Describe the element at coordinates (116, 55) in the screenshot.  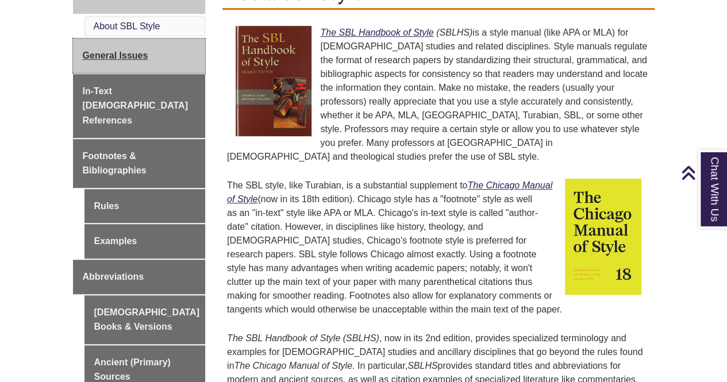
I see `span: General Issues` at that location.